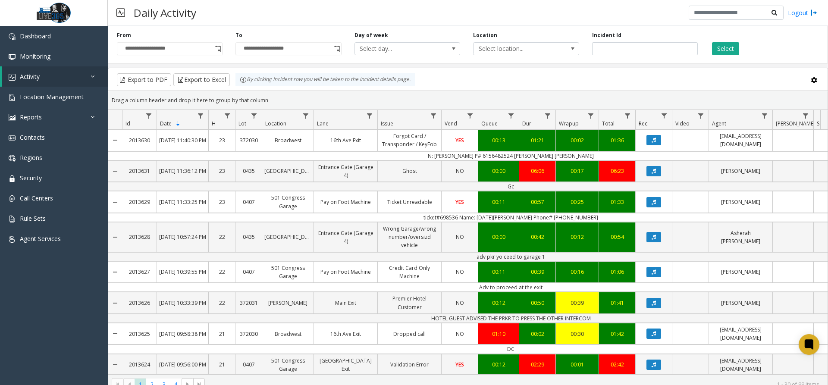  I want to click on div: By clicking Incident row you will be taken to the incident details page., so click(325, 80).